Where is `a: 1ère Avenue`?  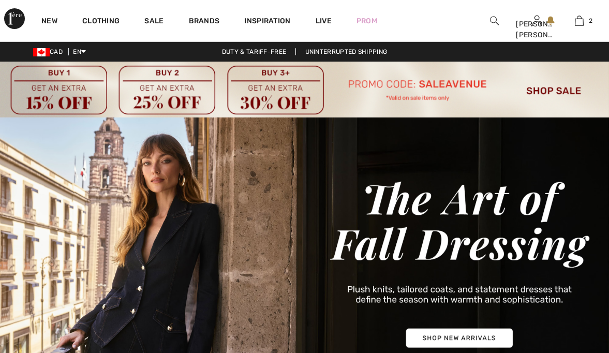 a: 1ère Avenue is located at coordinates (14, 19).